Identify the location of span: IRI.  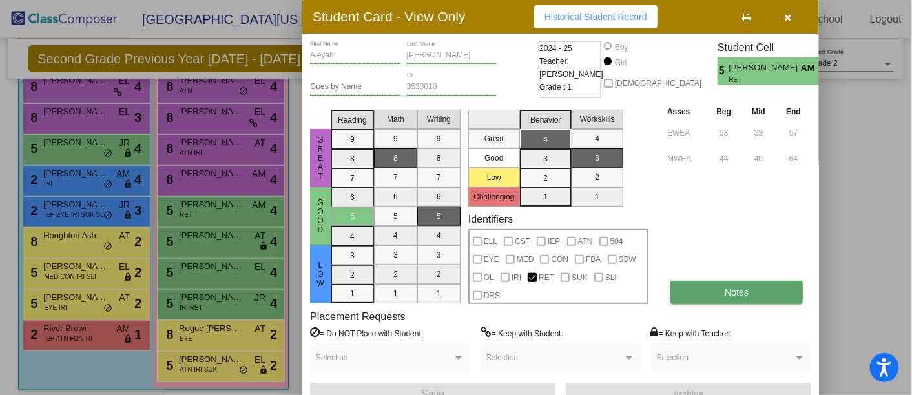
(516, 278).